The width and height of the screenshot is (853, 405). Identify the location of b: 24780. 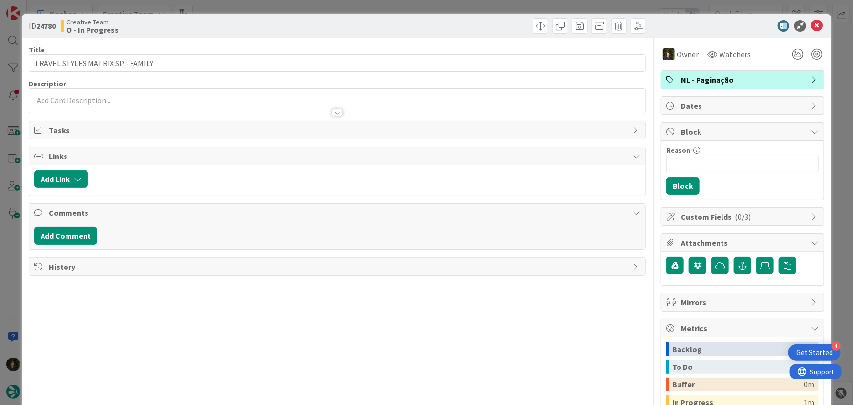
(46, 26).